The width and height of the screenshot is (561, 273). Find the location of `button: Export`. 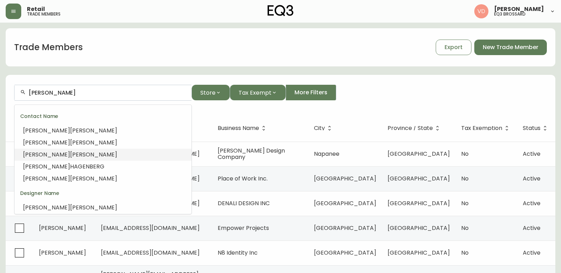

button: Export is located at coordinates (453, 47).